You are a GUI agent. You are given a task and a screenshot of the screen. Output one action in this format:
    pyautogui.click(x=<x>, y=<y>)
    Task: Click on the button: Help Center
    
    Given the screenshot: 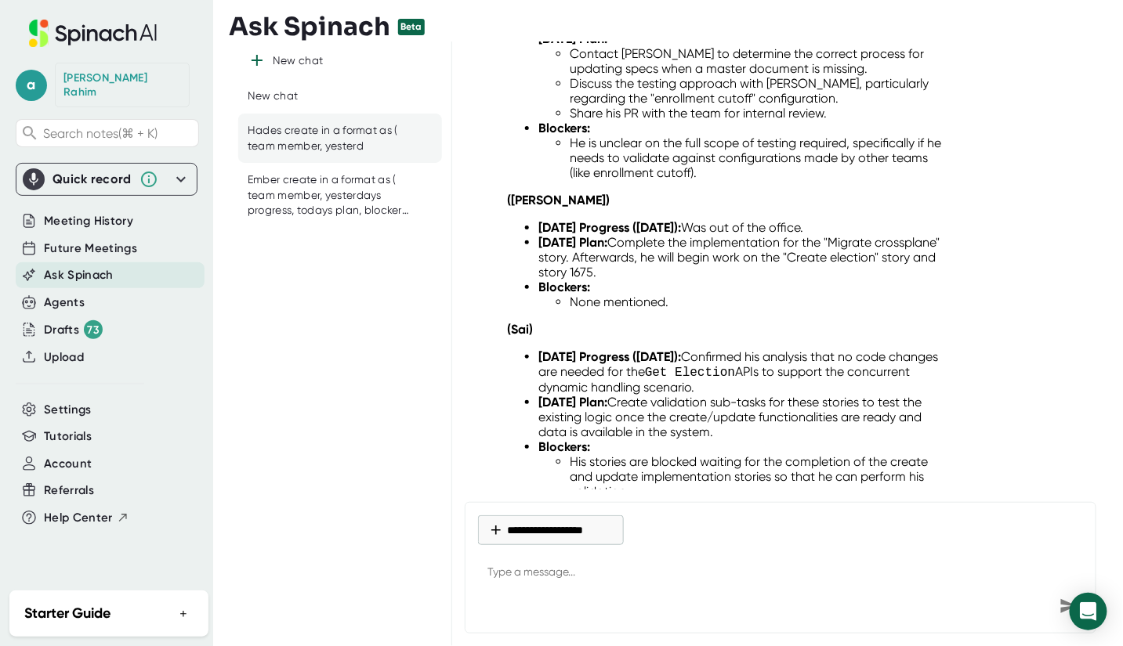 What is the action you would take?
    pyautogui.click(x=86, y=518)
    